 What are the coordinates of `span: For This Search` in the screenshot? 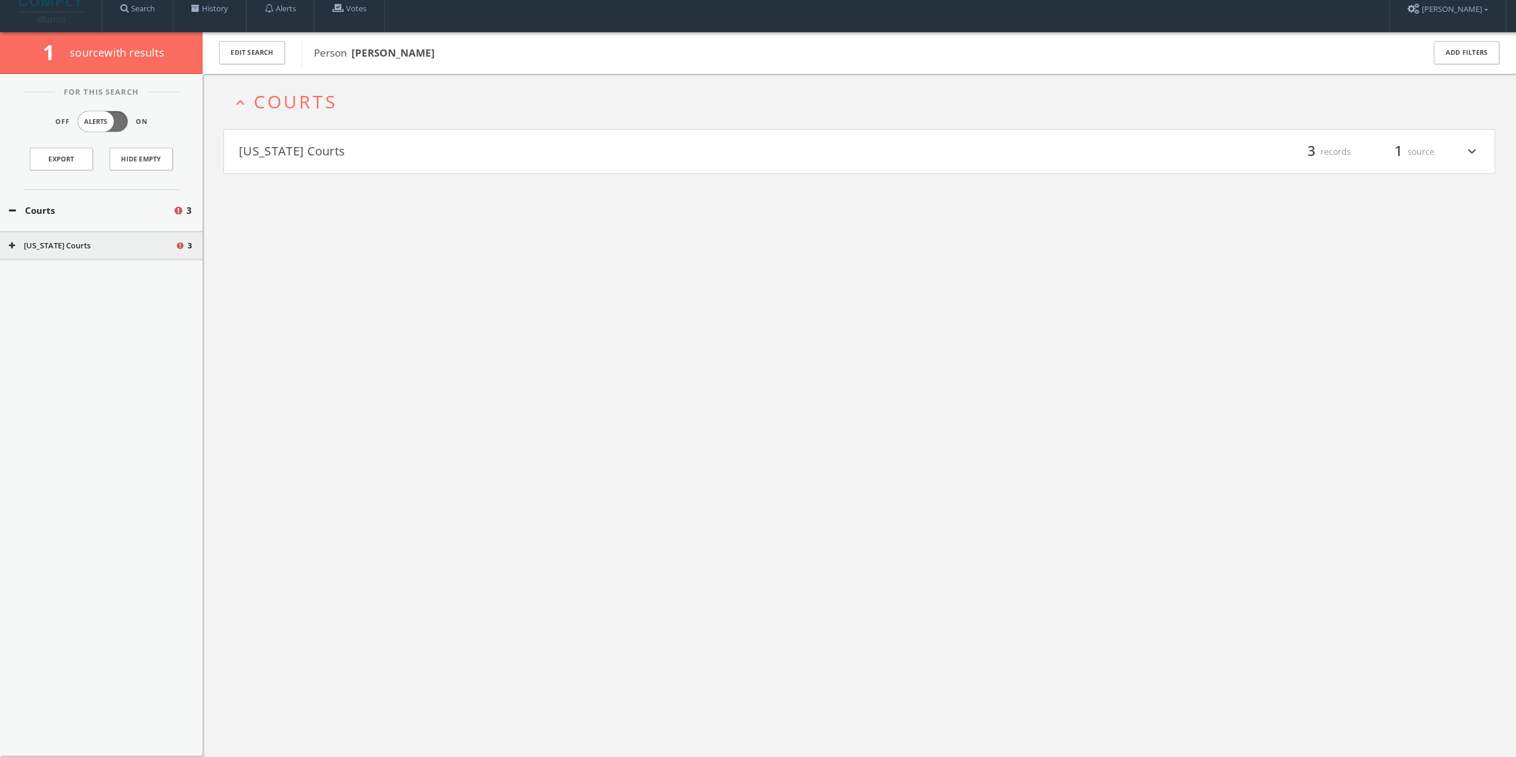 It's located at (101, 92).